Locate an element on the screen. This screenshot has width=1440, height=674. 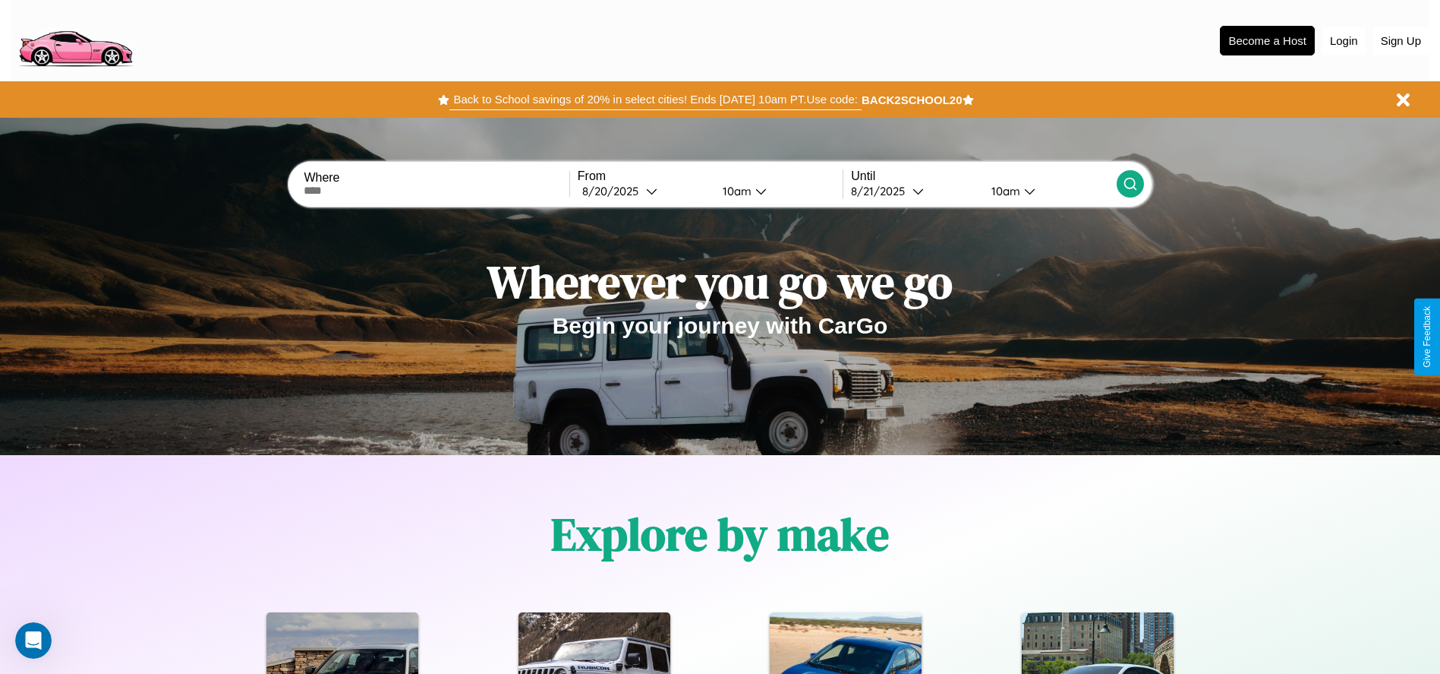
div: Give Feedback is located at coordinates (1428, 336).